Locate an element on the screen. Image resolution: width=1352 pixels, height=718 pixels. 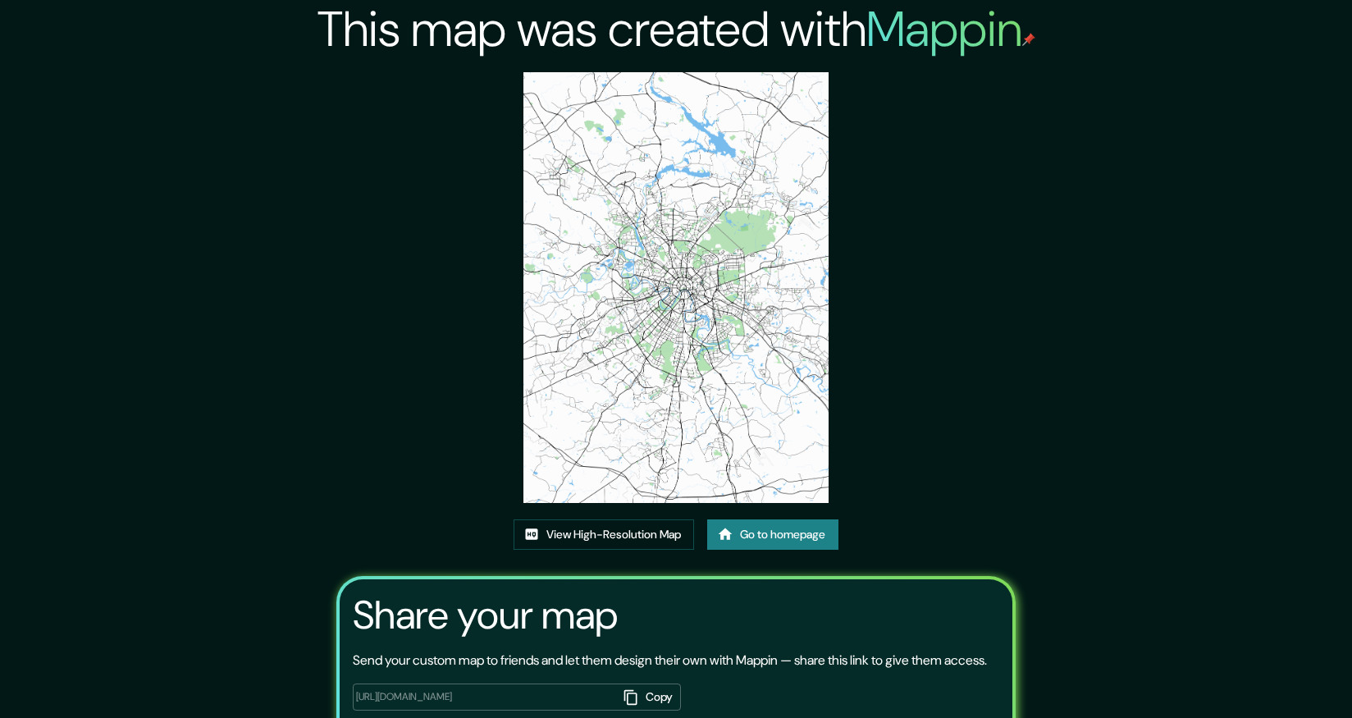
h3: Share your map is located at coordinates (485, 615).